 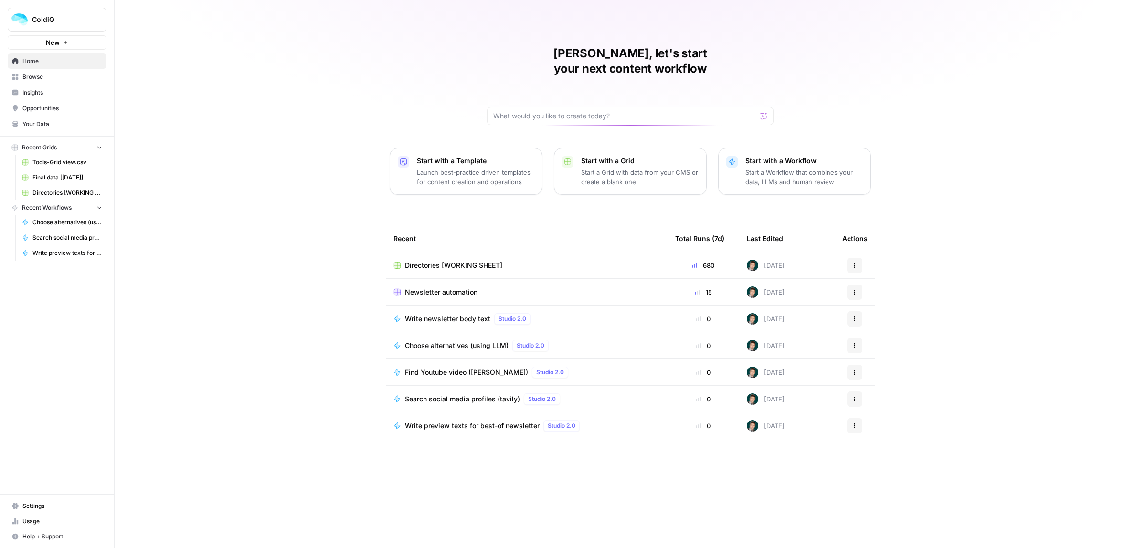 I want to click on a: Usage, so click(x=57, y=521).